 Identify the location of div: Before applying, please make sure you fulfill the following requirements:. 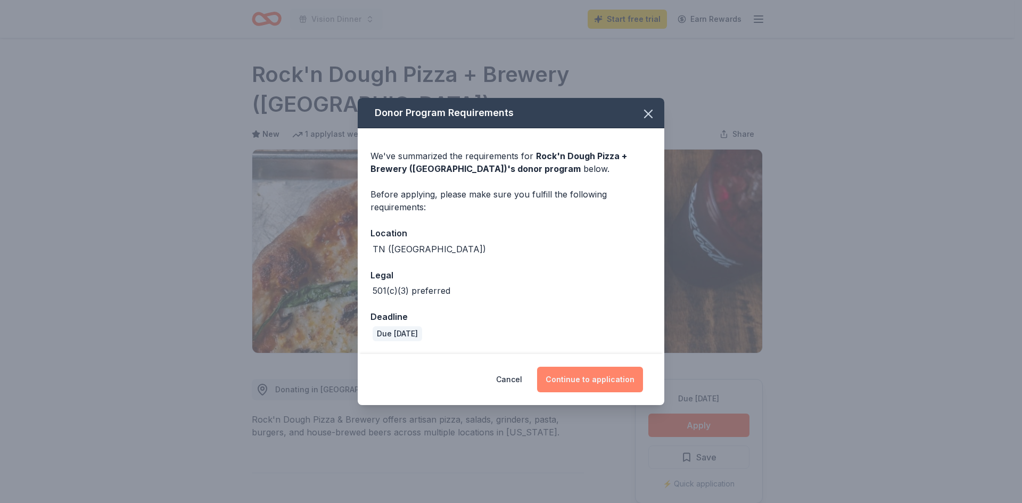
(511, 201).